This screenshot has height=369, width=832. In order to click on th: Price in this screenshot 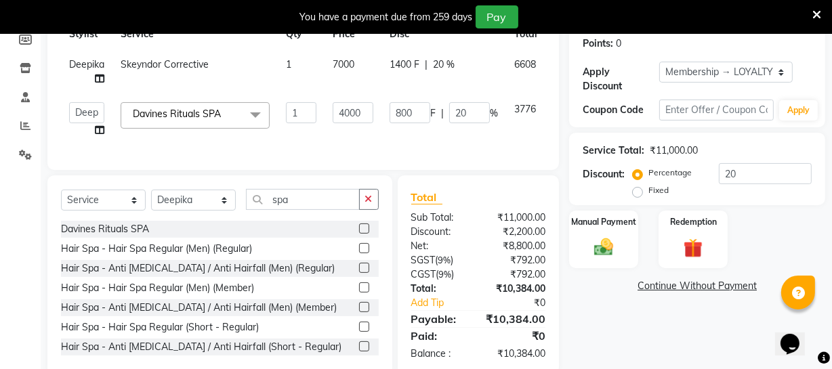, I will do `click(353, 34)`.